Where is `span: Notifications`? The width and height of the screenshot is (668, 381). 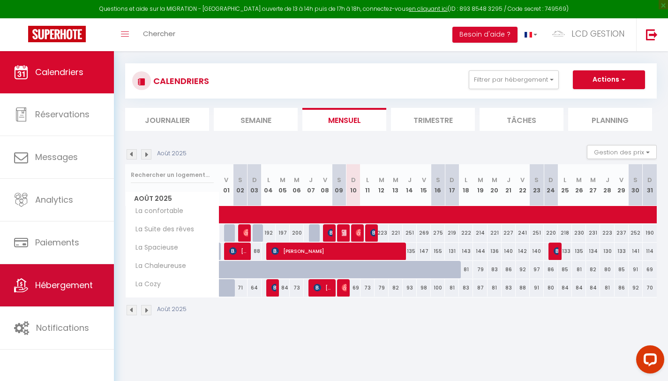 span: Notifications is located at coordinates (62, 327).